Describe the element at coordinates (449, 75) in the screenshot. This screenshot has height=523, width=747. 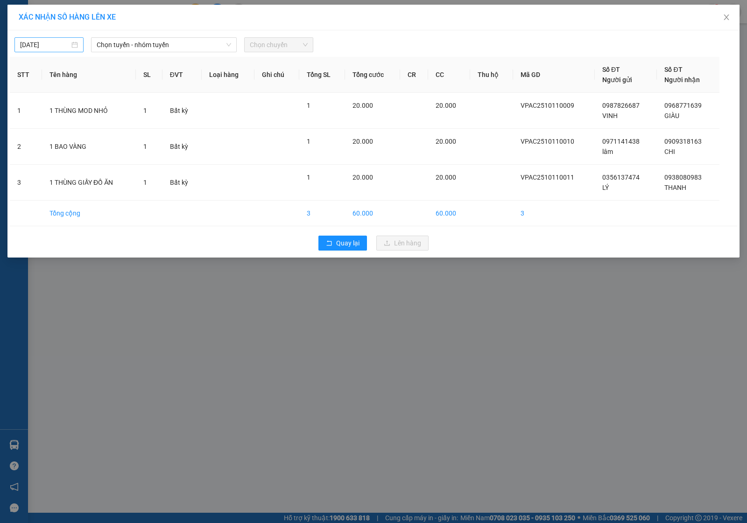
I see `th: CC` at that location.